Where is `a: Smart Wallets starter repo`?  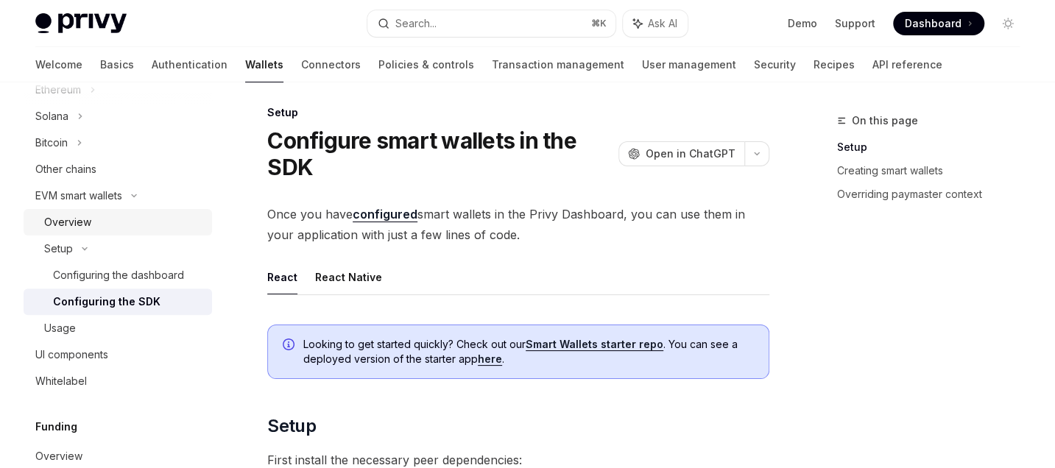 a: Smart Wallets starter repo is located at coordinates (594, 345).